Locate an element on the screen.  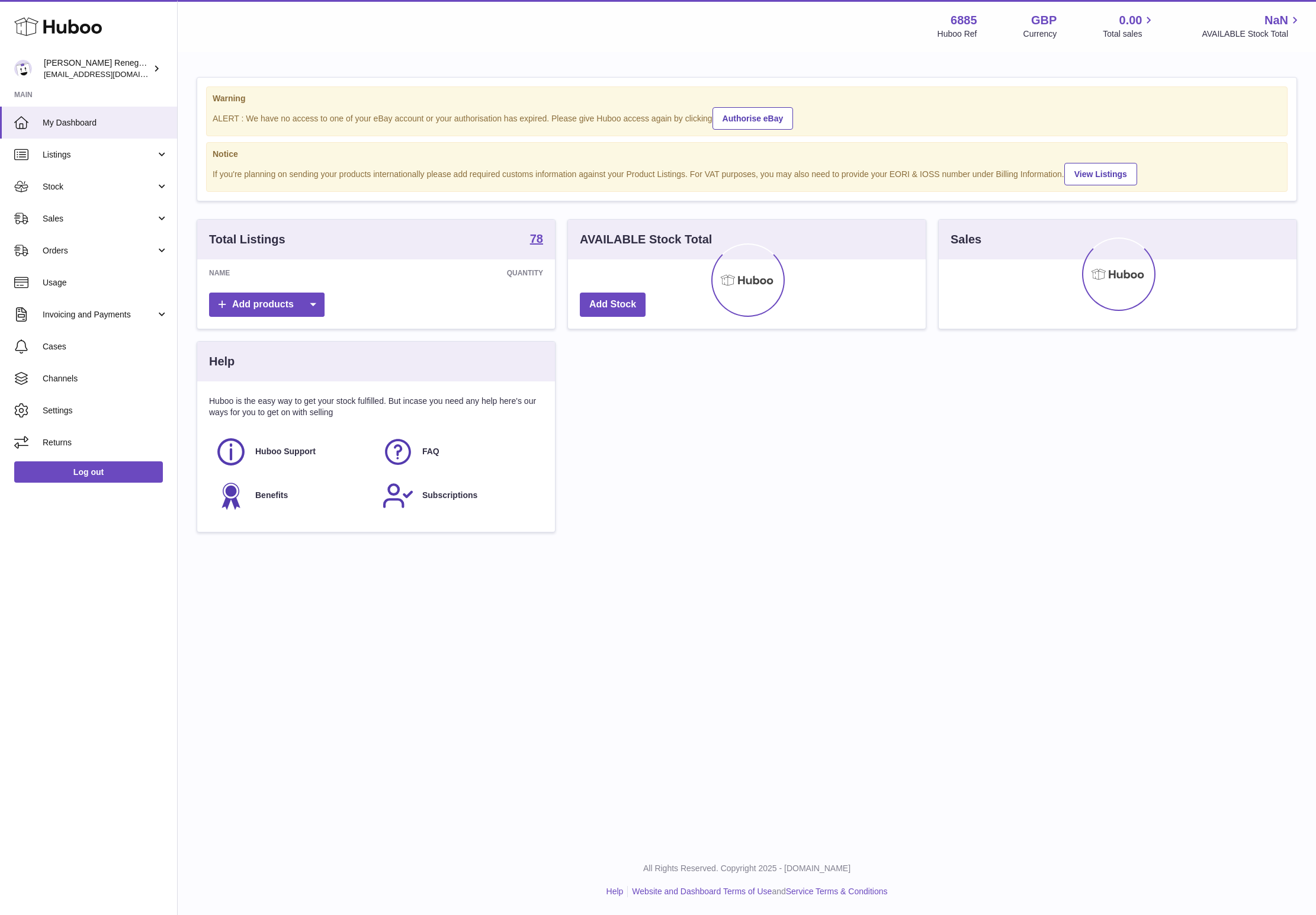
span: Usage is located at coordinates (106, 283).